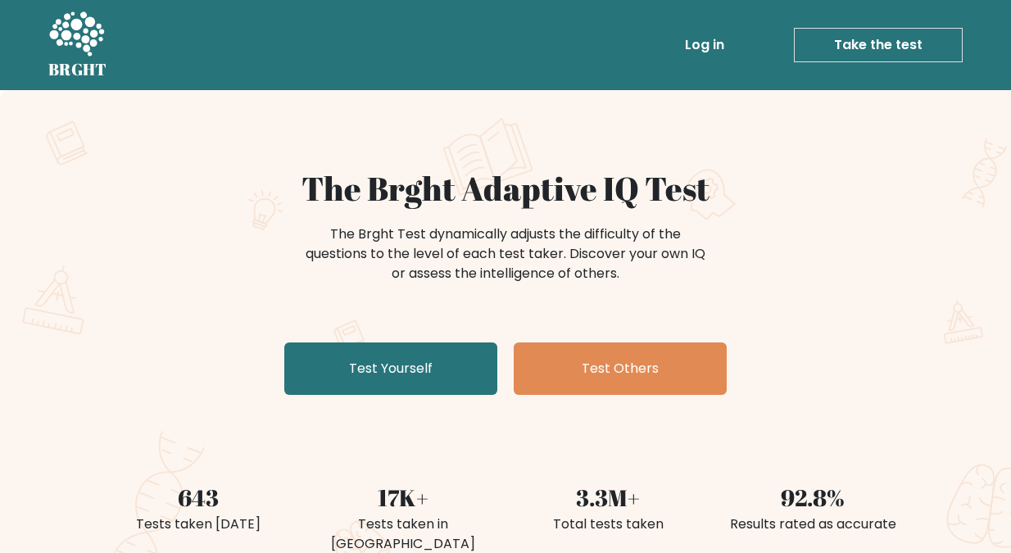  Describe the element at coordinates (705, 45) in the screenshot. I see `a: Log in` at that location.